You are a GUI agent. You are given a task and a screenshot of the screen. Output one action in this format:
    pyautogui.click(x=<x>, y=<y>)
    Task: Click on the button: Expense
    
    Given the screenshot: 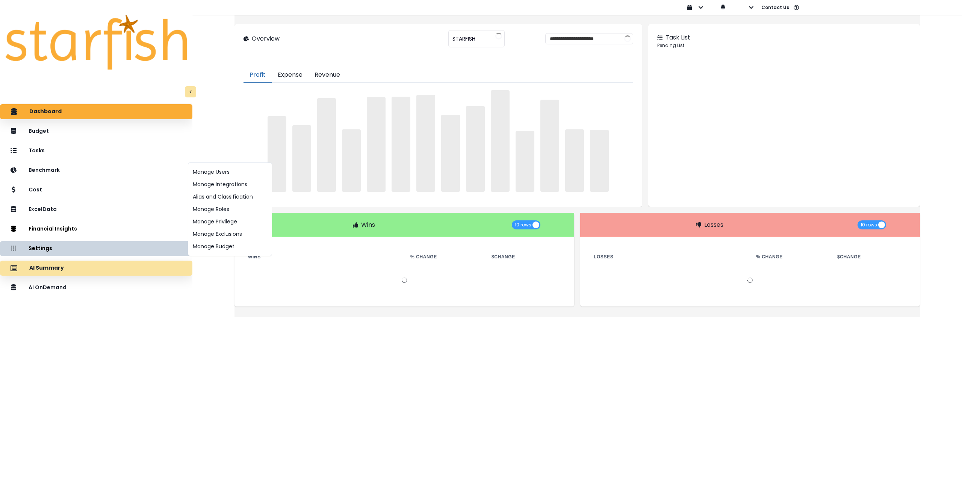 What is the action you would take?
    pyautogui.click(x=290, y=75)
    